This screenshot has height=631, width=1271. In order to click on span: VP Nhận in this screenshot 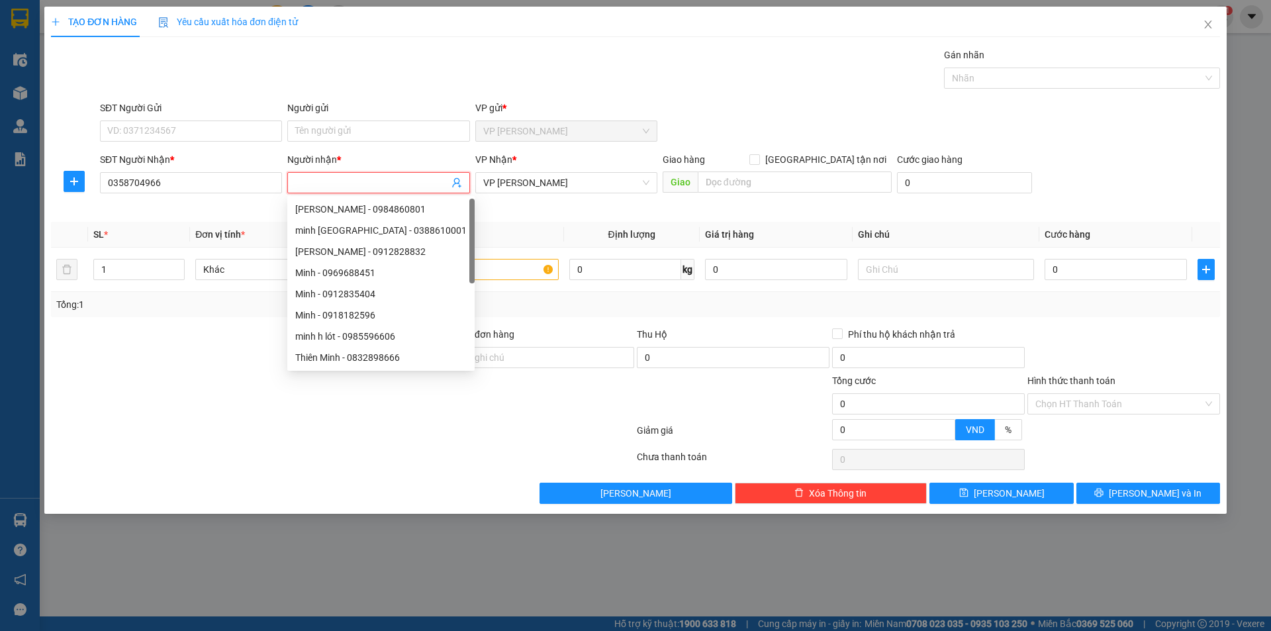, I will do `click(494, 160)`.